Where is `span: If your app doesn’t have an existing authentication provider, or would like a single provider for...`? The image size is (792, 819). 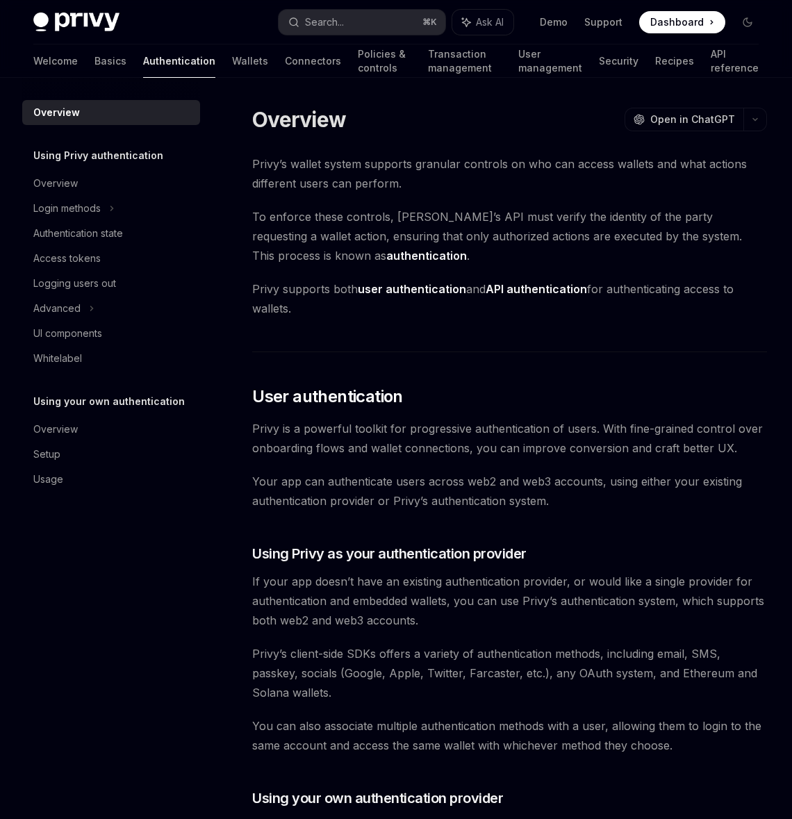
span: If your app doesn’t have an existing authentication provider, or would like a single provider for... is located at coordinates (509, 601).